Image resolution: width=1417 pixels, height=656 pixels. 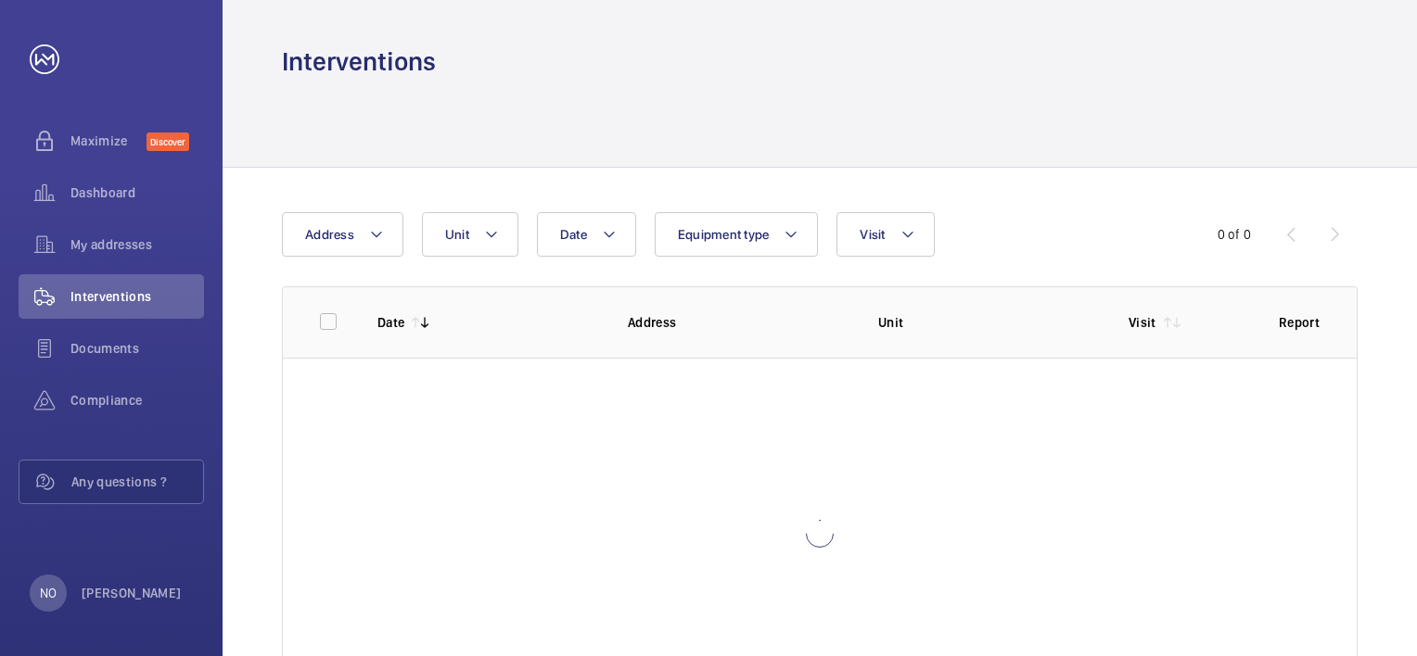 What do you see at coordinates (988, 323) in the screenshot?
I see `p: Unit` at bounding box center [988, 323].